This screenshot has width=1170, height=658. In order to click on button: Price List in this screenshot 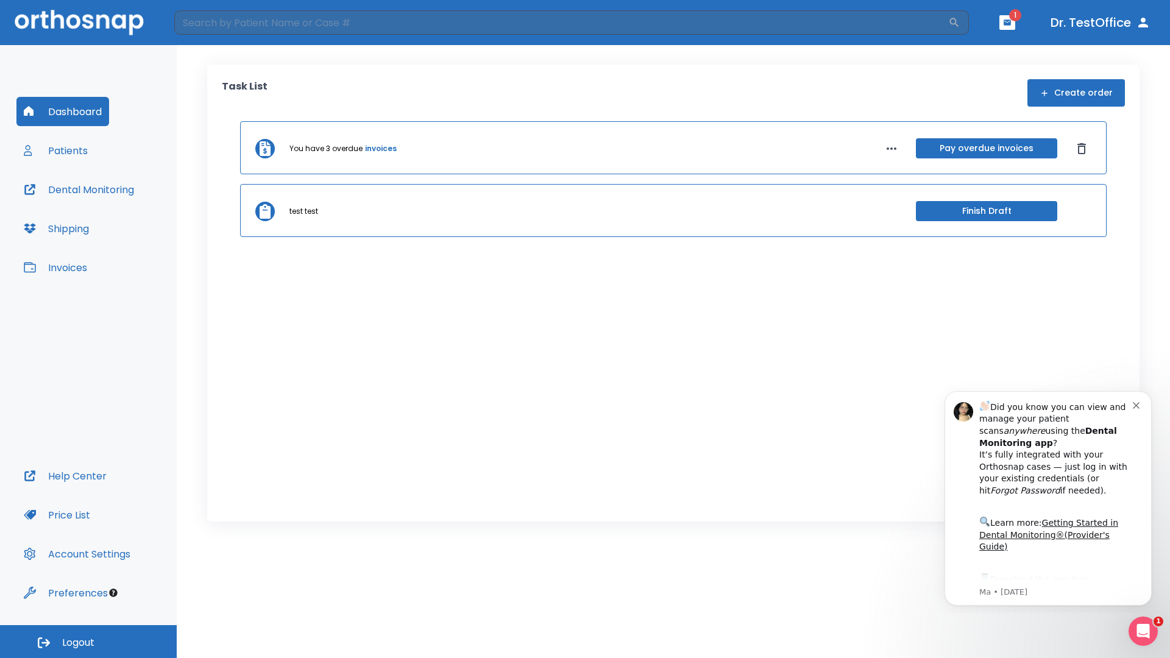, I will do `click(57, 515)`.